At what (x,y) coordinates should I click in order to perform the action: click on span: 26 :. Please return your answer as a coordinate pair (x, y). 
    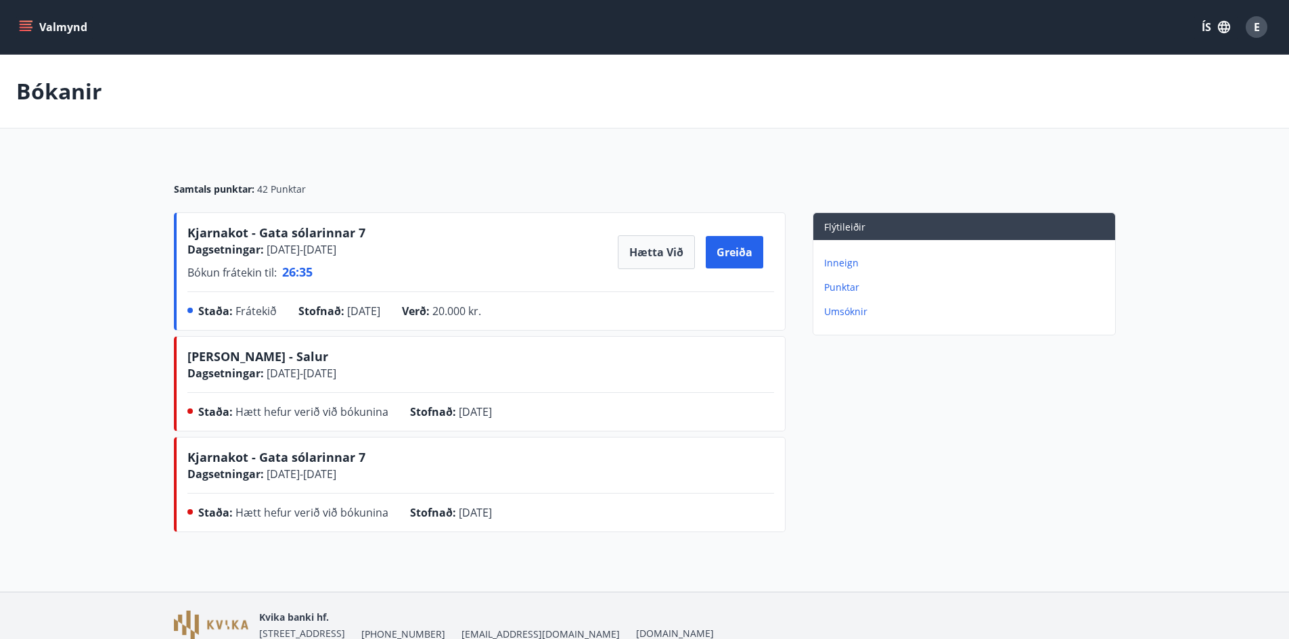
    Looking at the image, I should click on (290, 272).